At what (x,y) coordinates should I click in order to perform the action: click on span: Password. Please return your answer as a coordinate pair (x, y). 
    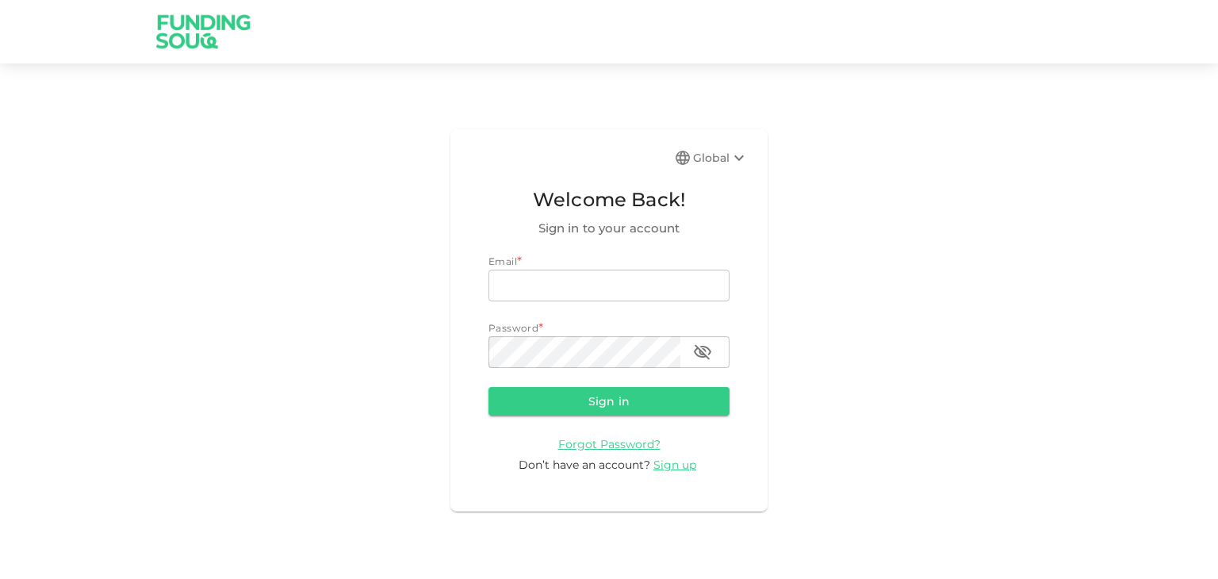
    Looking at the image, I should click on (513, 328).